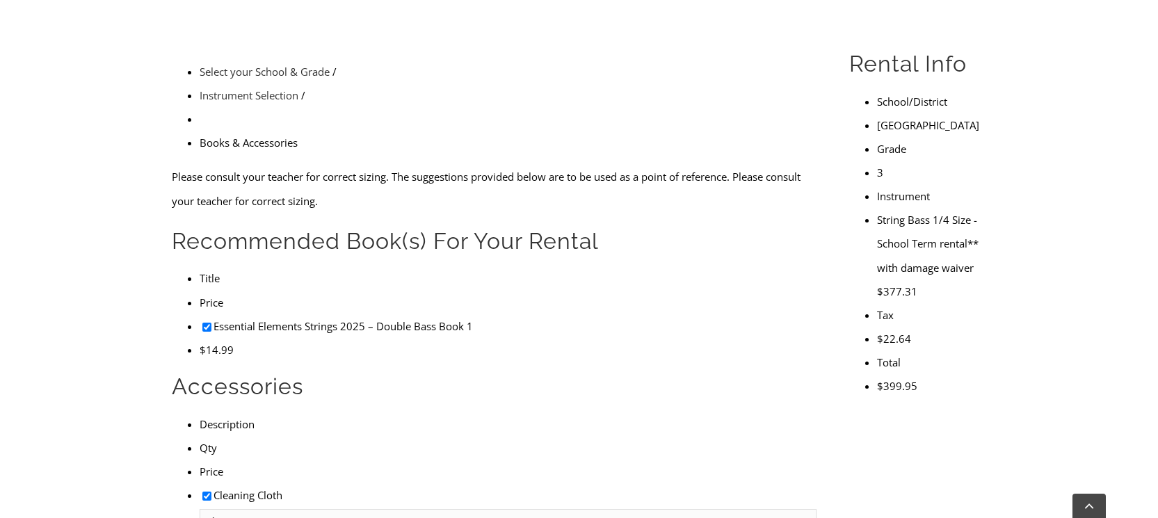 Image resolution: width=1158 pixels, height=518 pixels. What do you see at coordinates (508, 495) in the screenshot?
I see `li: Cleaning Cloth` at bounding box center [508, 495].